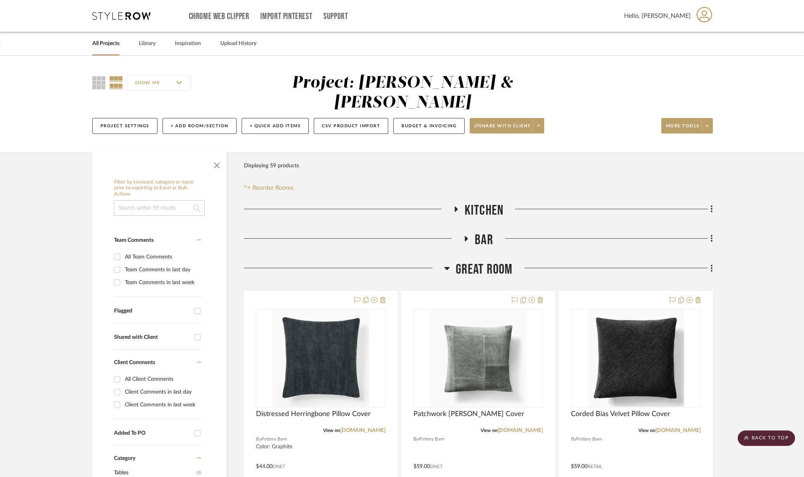  I want to click on button: Close, so click(217, 164).